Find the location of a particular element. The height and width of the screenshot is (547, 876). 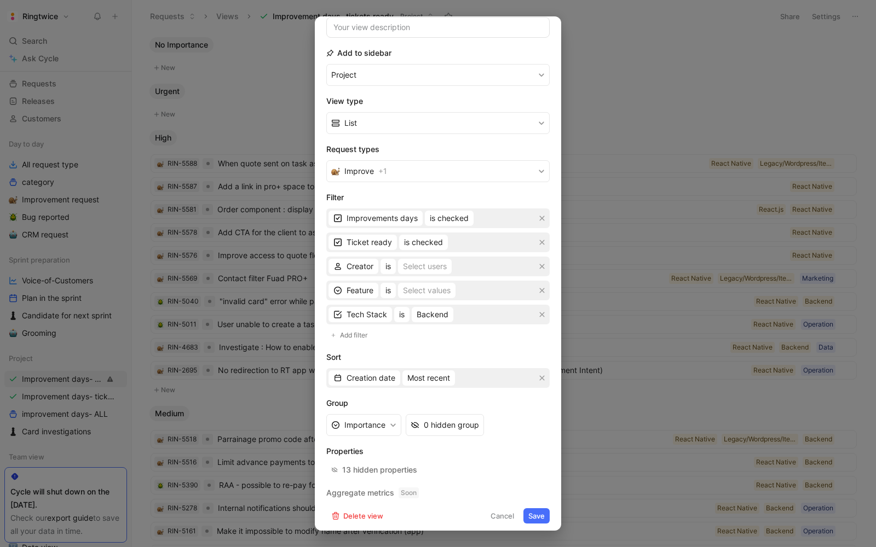

button: Creator is located at coordinates (353, 267).